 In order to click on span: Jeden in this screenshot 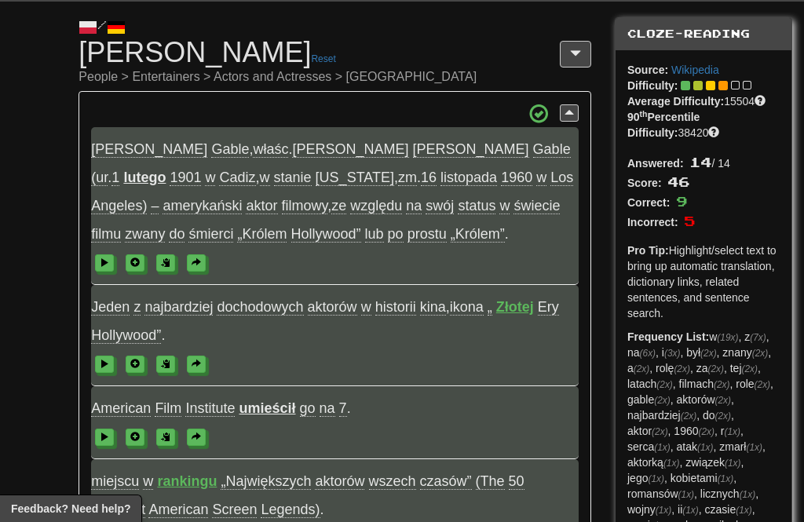, I will do `click(110, 307)`.